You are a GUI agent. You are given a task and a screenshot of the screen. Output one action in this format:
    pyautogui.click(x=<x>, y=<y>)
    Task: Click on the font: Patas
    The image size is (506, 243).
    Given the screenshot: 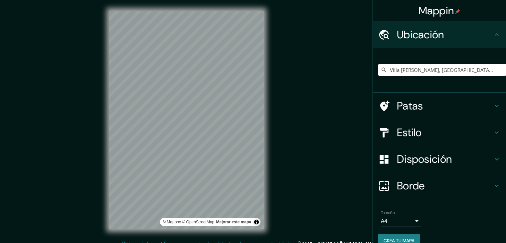 What is the action you would take?
    pyautogui.click(x=410, y=106)
    